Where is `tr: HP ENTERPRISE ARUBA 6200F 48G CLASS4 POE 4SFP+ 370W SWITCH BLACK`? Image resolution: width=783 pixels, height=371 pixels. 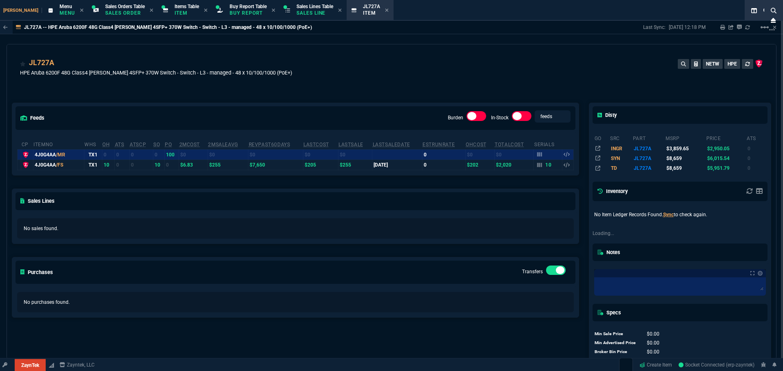
tr: HP ENTERPRISE ARUBA 6200F 48G CLASS4 POE 4SFP+ 370W SWITCH BLACK is located at coordinates (680, 148).